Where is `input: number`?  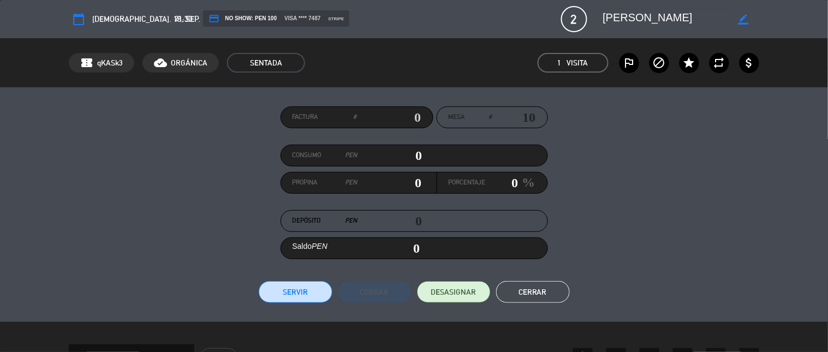 input: number is located at coordinates (514, 117).